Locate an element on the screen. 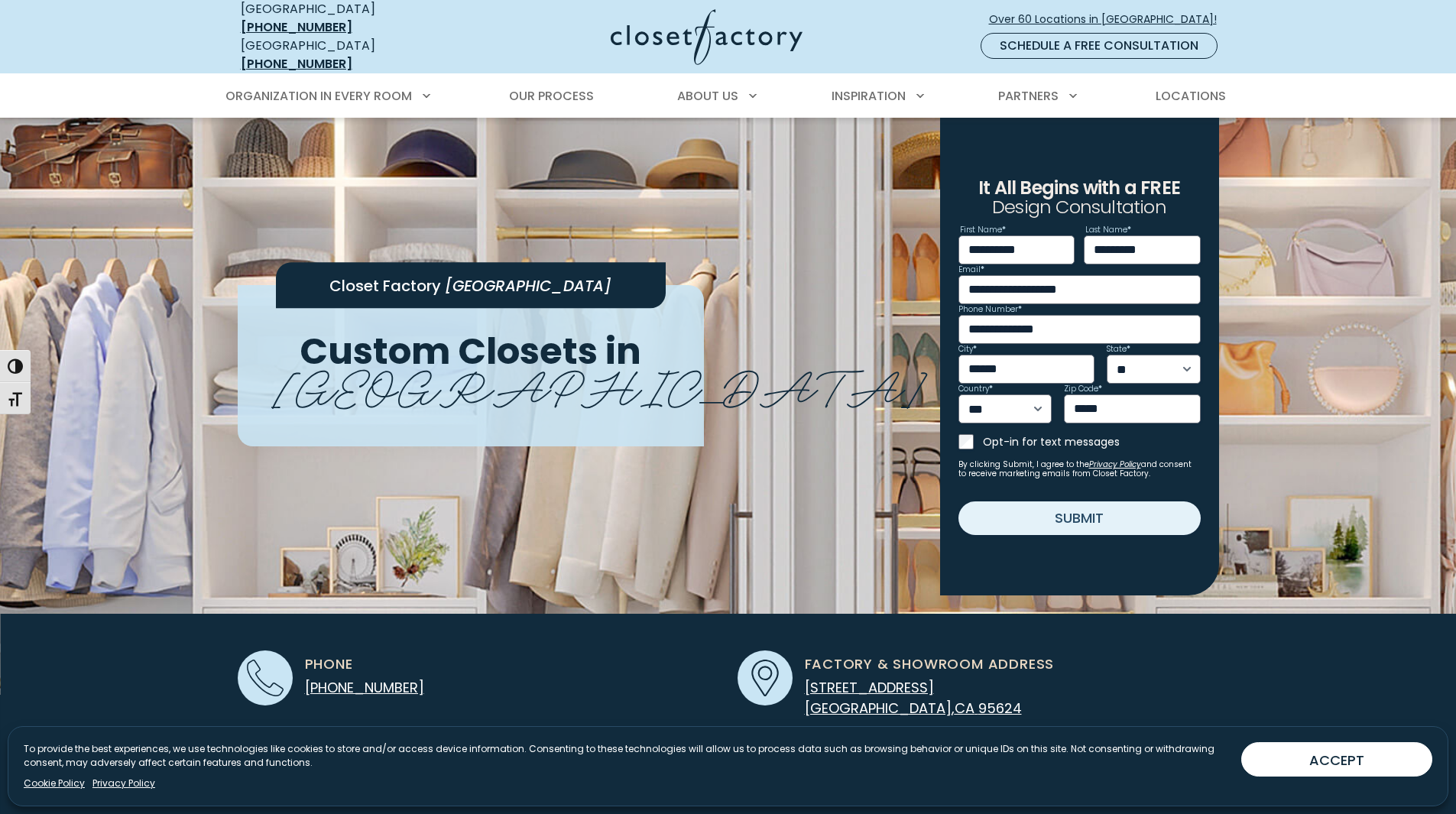 The width and height of the screenshot is (1456, 814). nav: Primary Menu is located at coordinates (728, 96).